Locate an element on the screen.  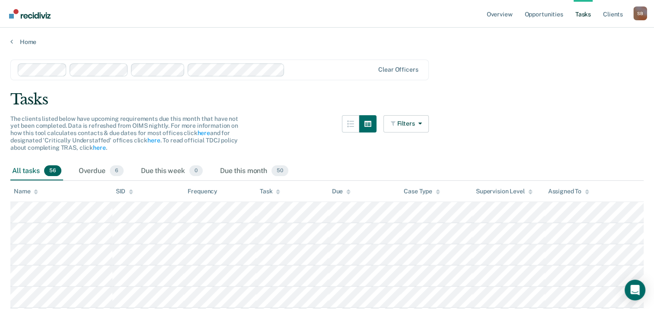
div: All tasks56 is located at coordinates (37, 171).